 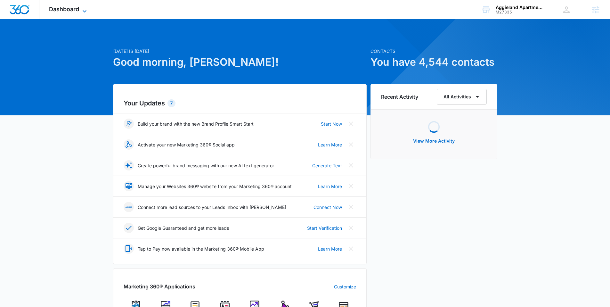 I want to click on h2: Your Updates, so click(x=240, y=103).